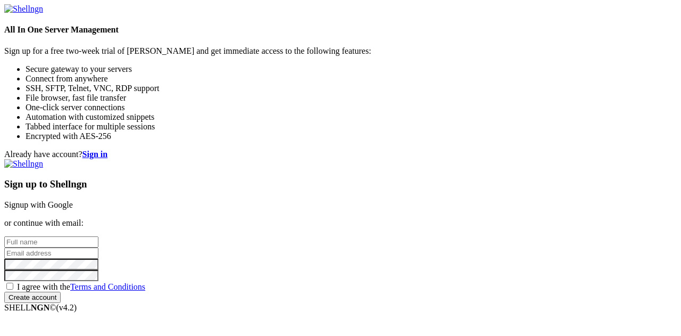  Describe the element at coordinates (10, 286) in the screenshot. I see `input: I agree with theTerms and Conditions` at that location.